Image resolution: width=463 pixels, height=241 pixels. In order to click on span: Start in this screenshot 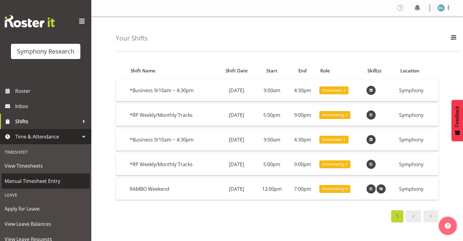, I will do `click(272, 71)`.